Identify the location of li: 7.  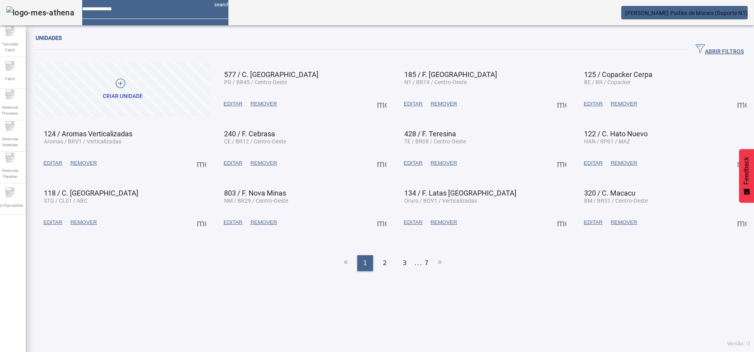
(426, 263).